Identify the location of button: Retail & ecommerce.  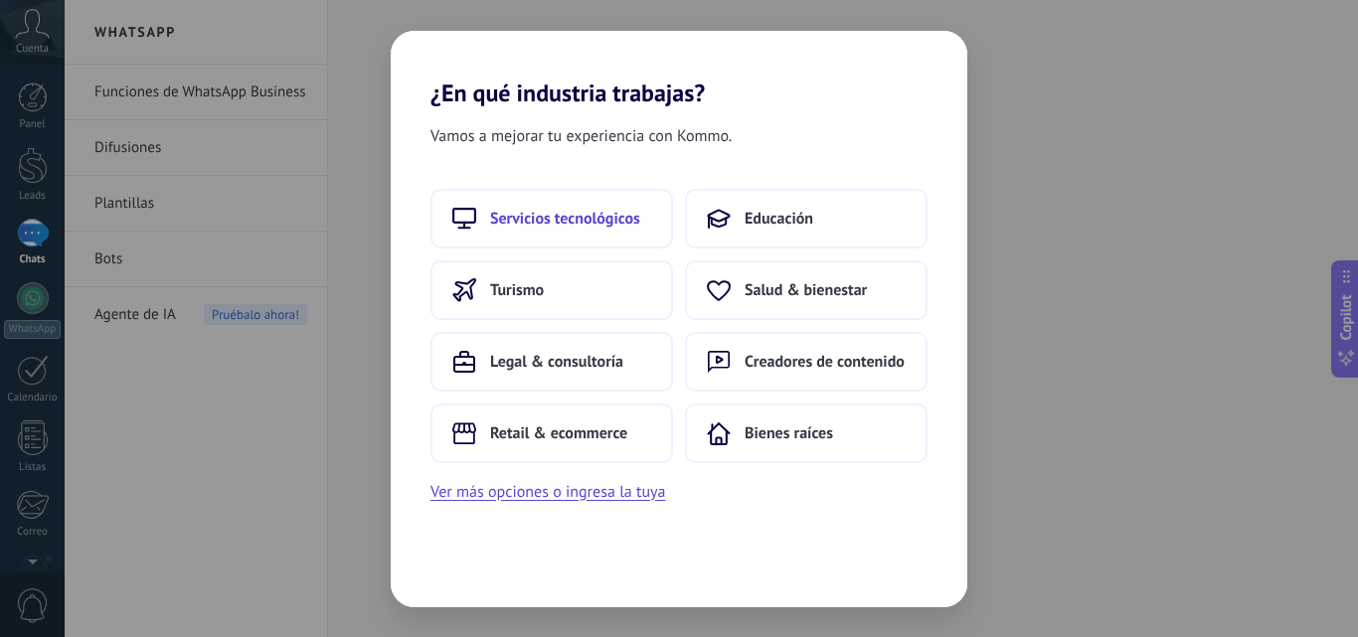
(552, 433).